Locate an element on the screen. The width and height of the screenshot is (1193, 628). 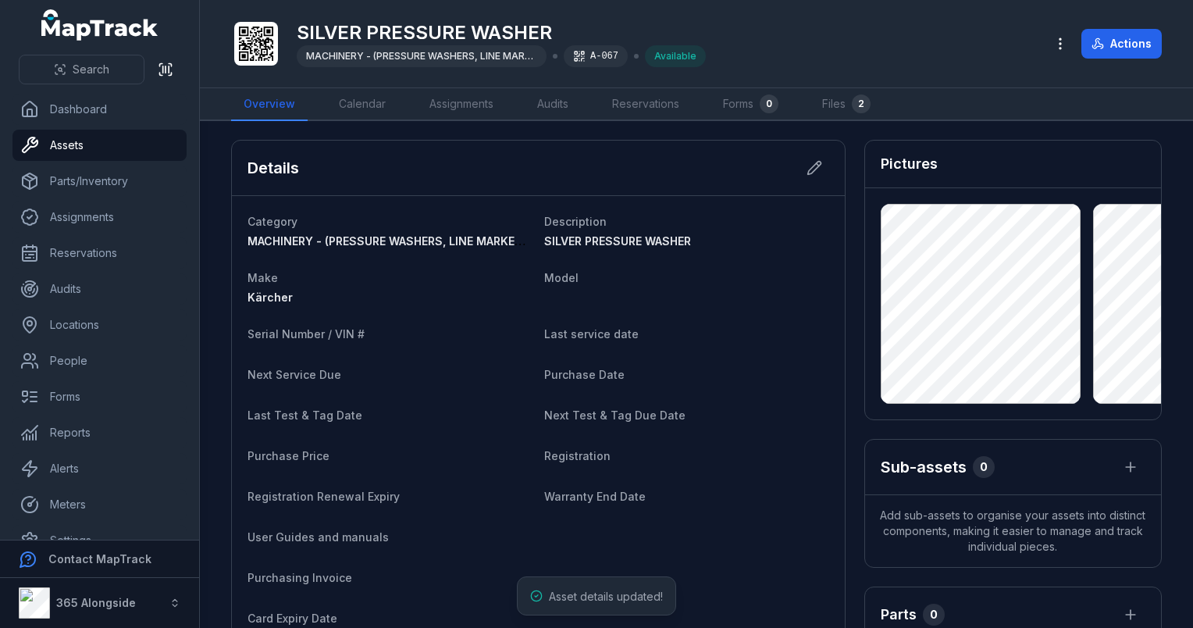
a: Calendar is located at coordinates (362, 105).